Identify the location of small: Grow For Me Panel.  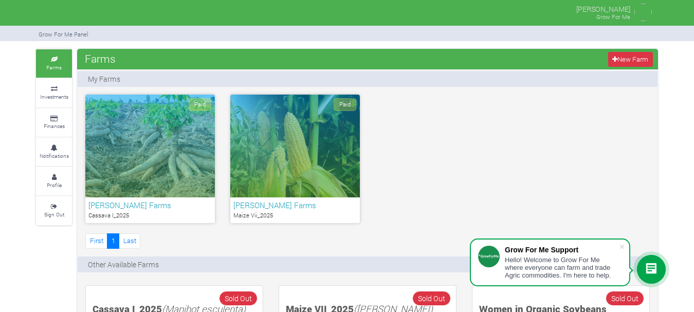
(63, 34).